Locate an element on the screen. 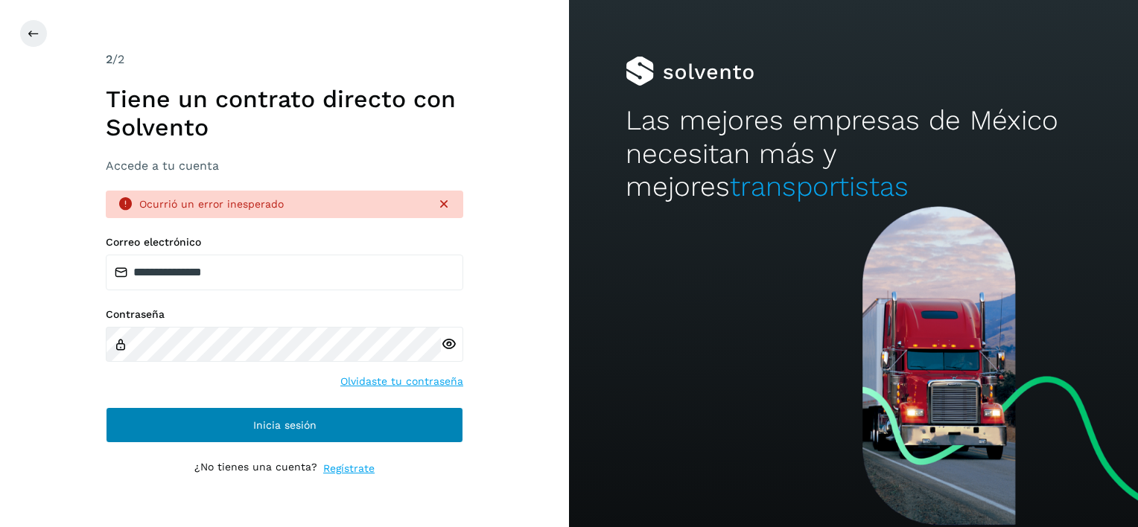 The image size is (1138, 527). span: 2 is located at coordinates (109, 59).